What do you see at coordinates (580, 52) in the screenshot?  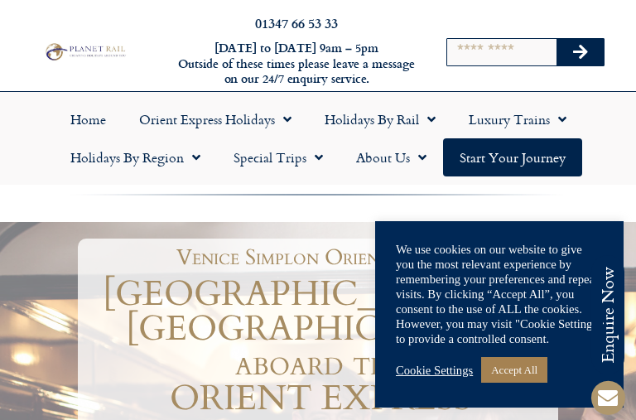 I see `button: Search` at bounding box center [580, 52].